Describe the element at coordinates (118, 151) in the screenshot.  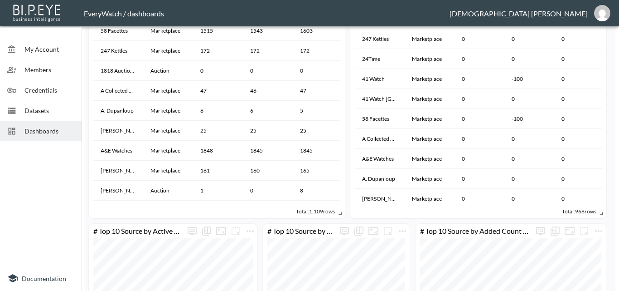
I see `th: A&E Watches` at that location.